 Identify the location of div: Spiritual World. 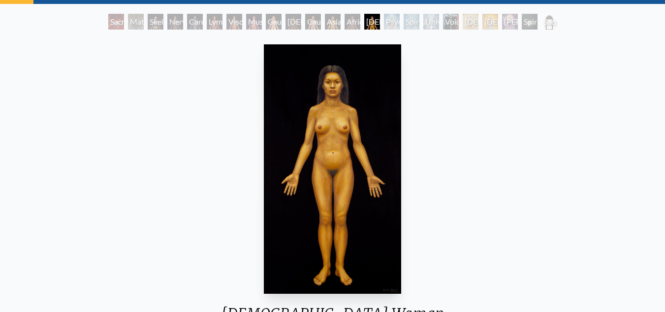
(530, 22).